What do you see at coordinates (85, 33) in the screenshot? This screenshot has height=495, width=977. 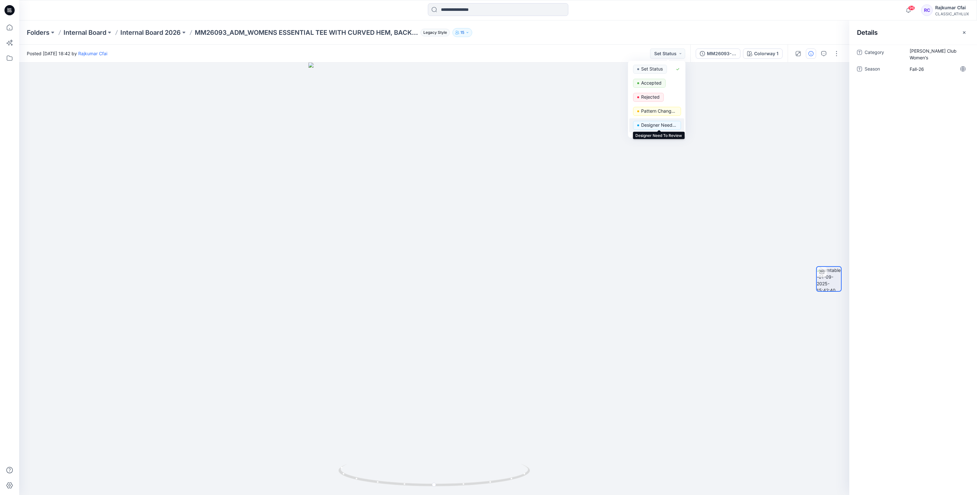 I see `a: Internal Board` at bounding box center [85, 33].